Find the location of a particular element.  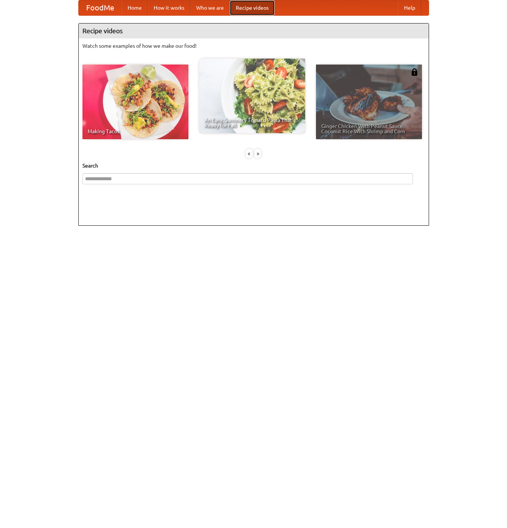

h4: Recipe videos is located at coordinates (254, 31).